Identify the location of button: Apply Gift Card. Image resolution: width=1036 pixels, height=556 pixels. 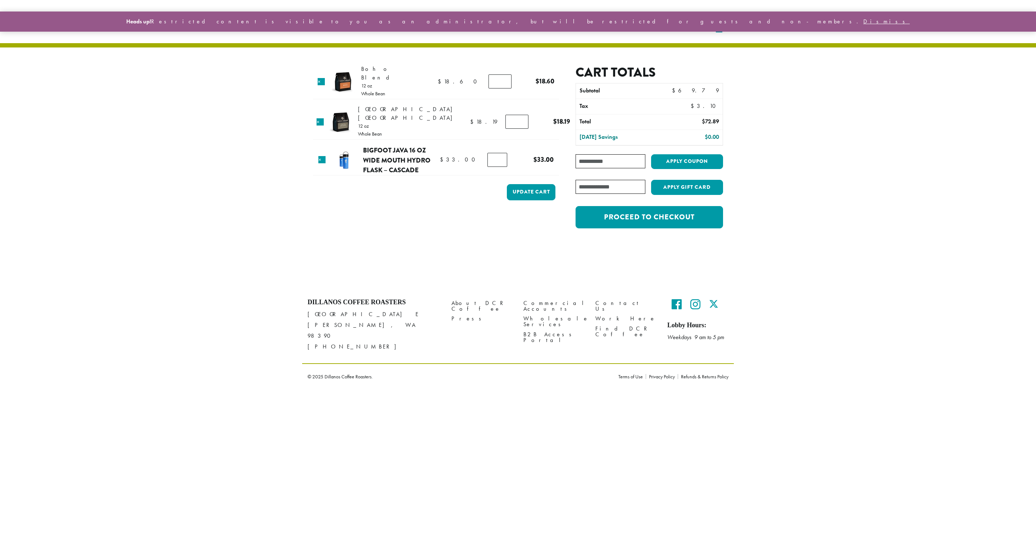
(687, 187).